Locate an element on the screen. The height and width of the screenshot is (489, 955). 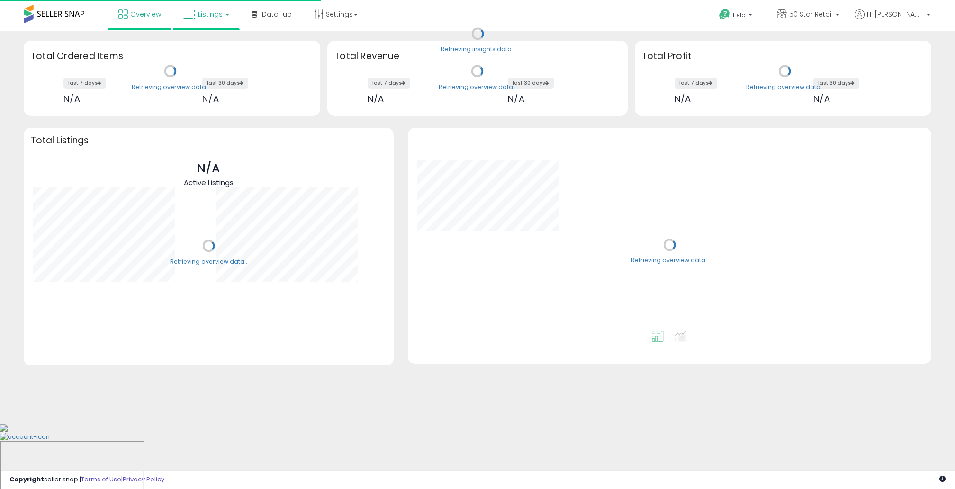
span: DataHub is located at coordinates (277, 14).